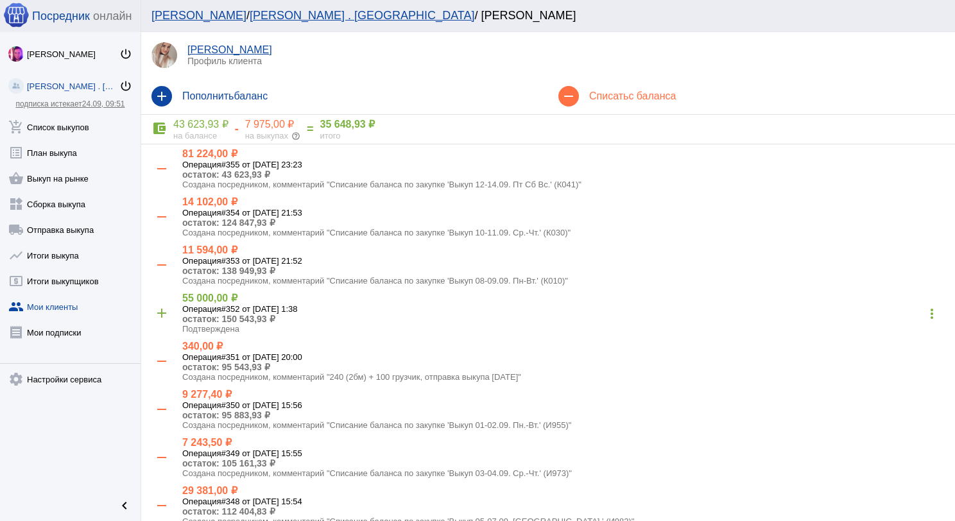 Image resolution: width=955 pixels, height=521 pixels. Describe the element at coordinates (566, 61) in the screenshot. I see `p: Профиль клиента` at that location.